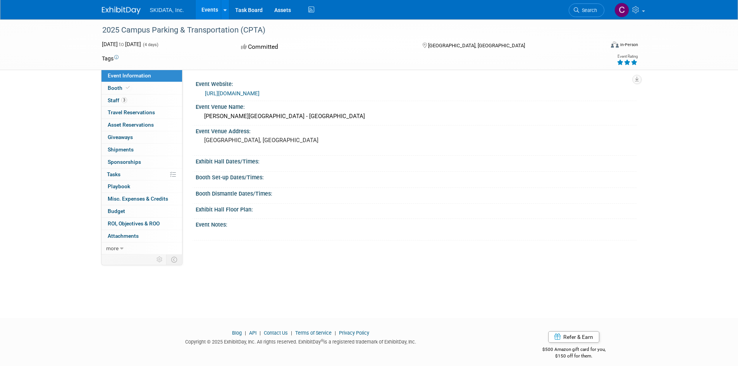  Describe the element at coordinates (142, 199) in the screenshot. I see `a: Misc. Expenses & Credits` at that location.